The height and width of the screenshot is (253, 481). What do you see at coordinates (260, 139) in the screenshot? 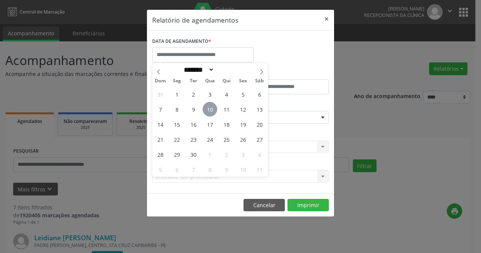
I see `span: Setembro 27, 2025` at bounding box center [260, 139].